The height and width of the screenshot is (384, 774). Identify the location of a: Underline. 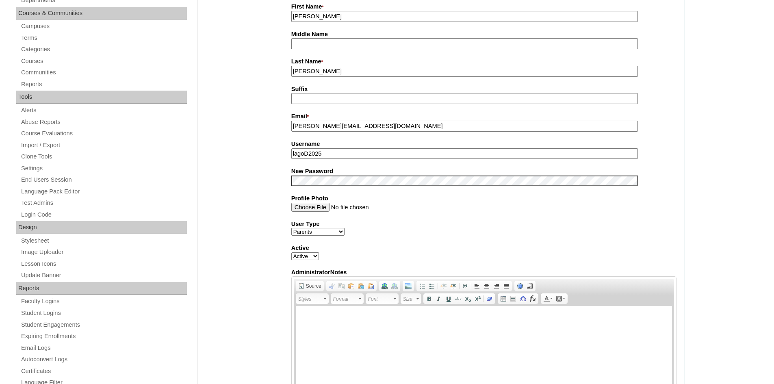
(449, 299).